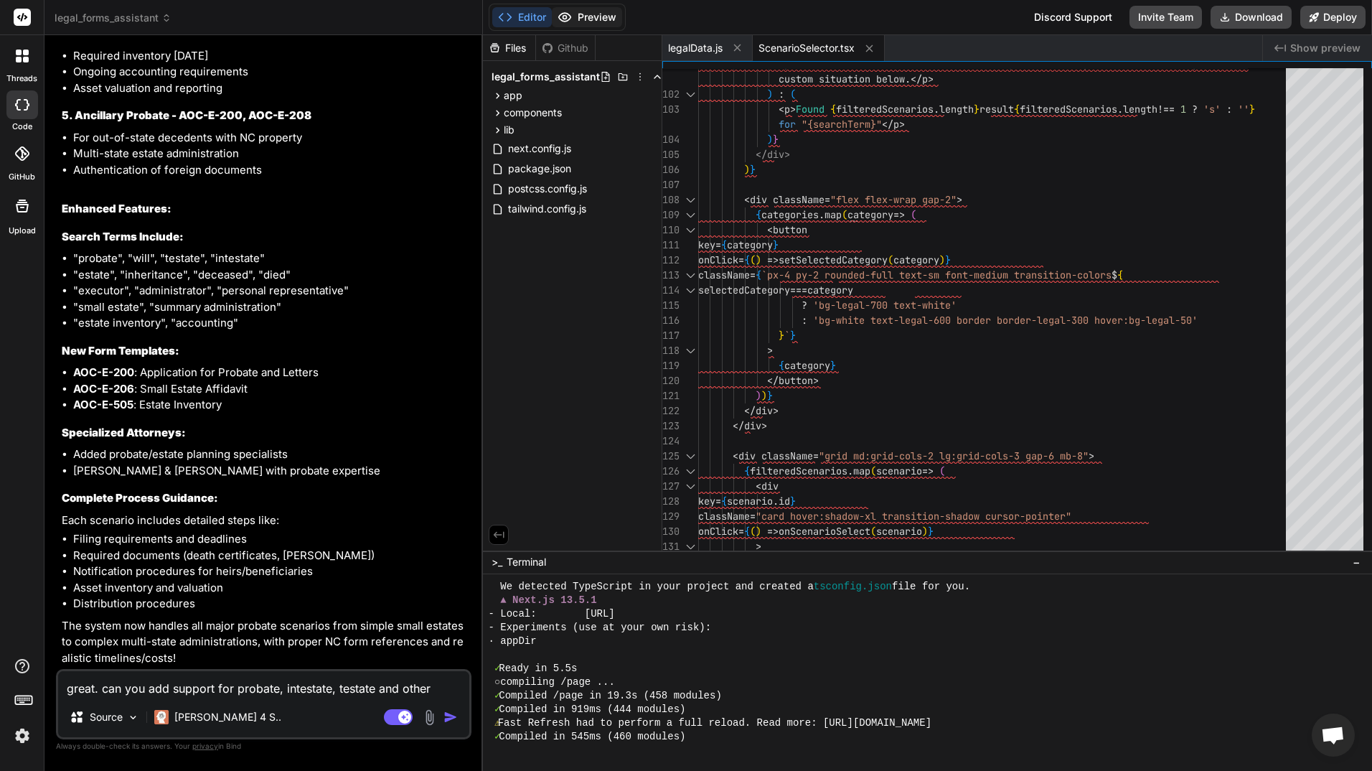 The width and height of the screenshot is (1372, 771). I want to click on span: p, so click(925, 79).